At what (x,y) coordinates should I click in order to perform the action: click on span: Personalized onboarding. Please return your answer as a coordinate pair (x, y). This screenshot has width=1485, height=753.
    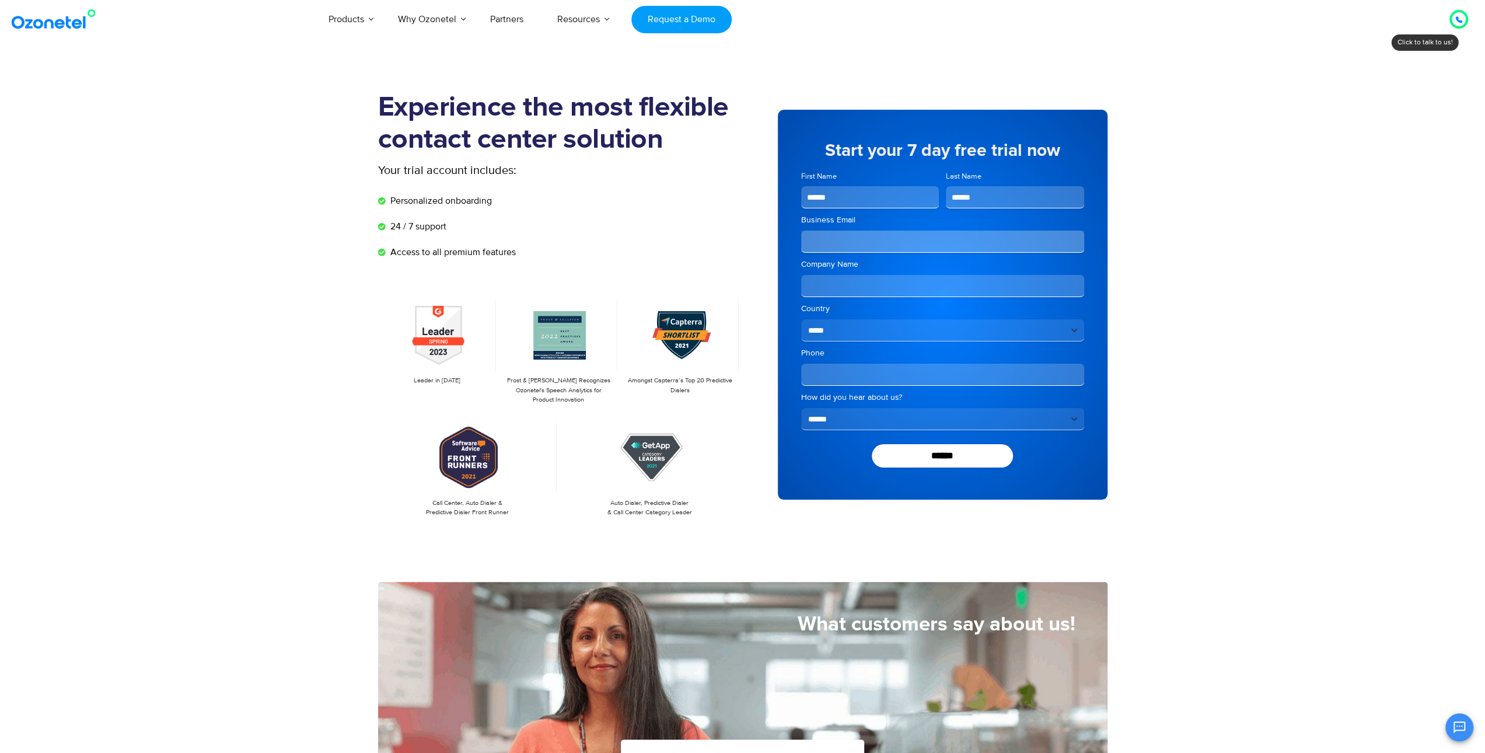
    Looking at the image, I should click on (439, 201).